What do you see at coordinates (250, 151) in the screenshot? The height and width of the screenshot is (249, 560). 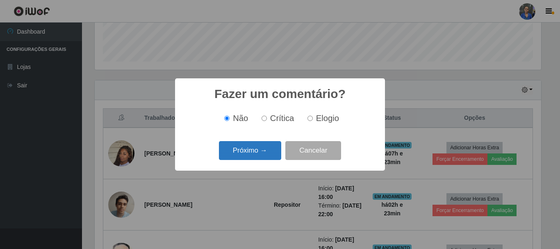 I see `button: Próximo →` at bounding box center [250, 151].